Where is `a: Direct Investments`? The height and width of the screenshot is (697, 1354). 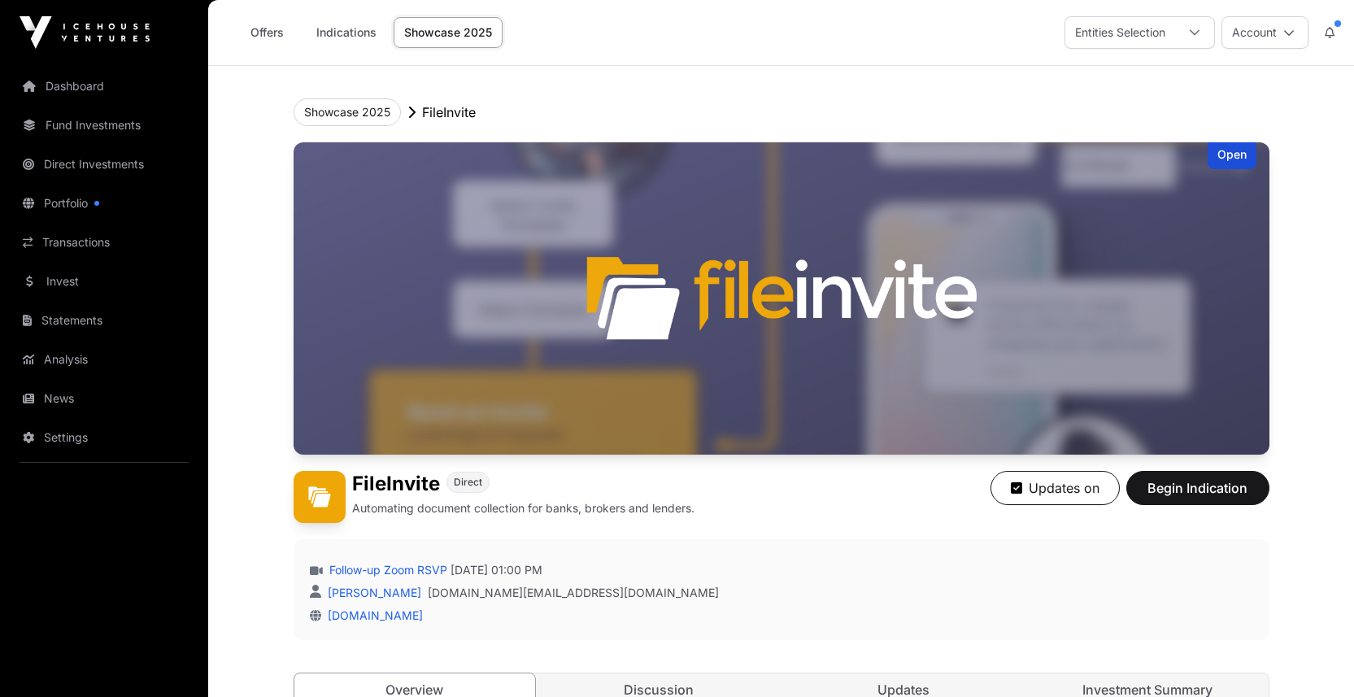 a: Direct Investments is located at coordinates (104, 164).